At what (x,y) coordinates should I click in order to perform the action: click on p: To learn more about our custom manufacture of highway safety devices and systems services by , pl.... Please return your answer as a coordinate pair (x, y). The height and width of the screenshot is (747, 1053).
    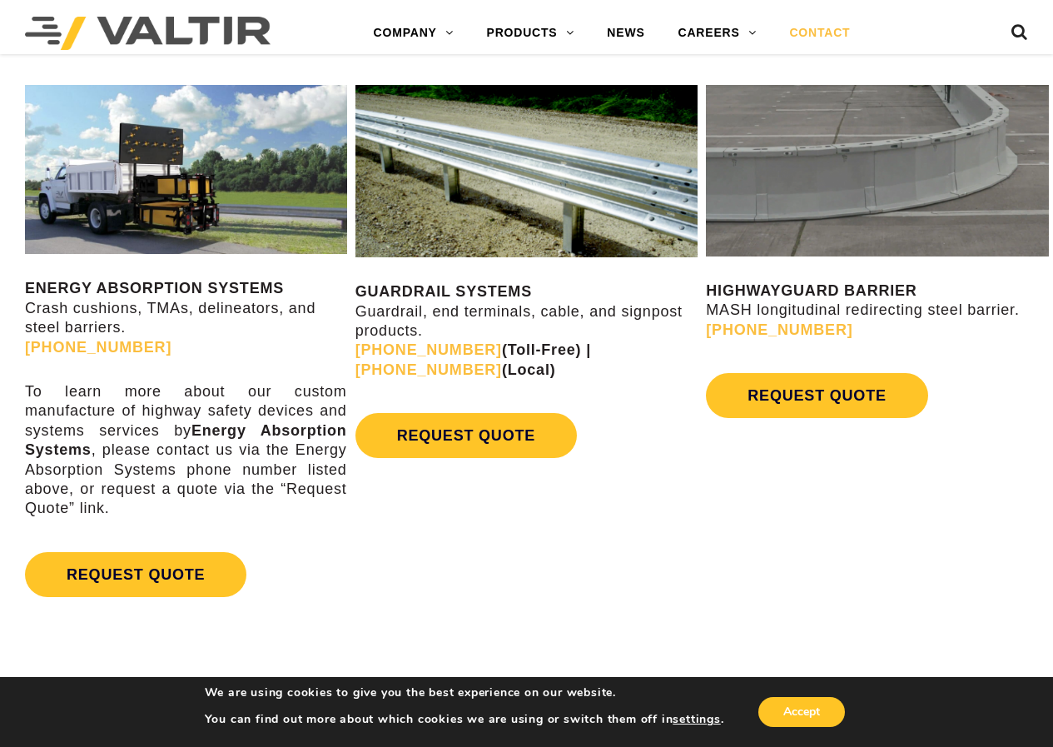
    Looking at the image, I should click on (186, 450).